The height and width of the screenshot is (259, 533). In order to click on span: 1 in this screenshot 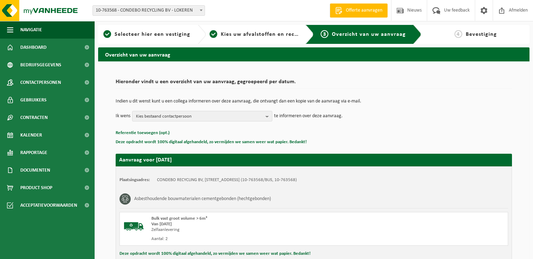, I will do `click(107, 34)`.